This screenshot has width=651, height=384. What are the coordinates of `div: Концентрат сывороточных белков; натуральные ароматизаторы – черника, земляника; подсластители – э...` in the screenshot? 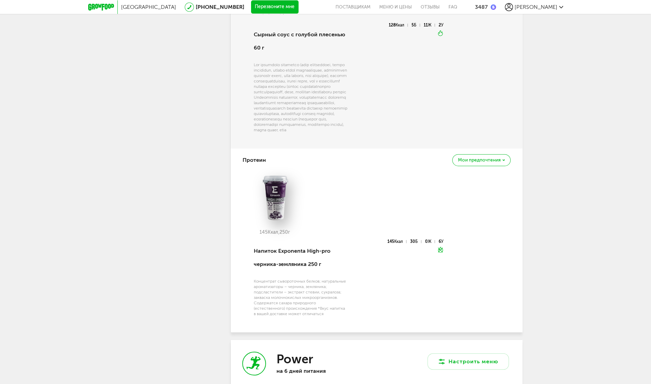 It's located at (300, 297).